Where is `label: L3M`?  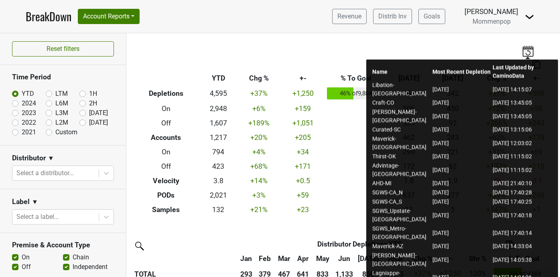 label: L3M is located at coordinates (62, 113).